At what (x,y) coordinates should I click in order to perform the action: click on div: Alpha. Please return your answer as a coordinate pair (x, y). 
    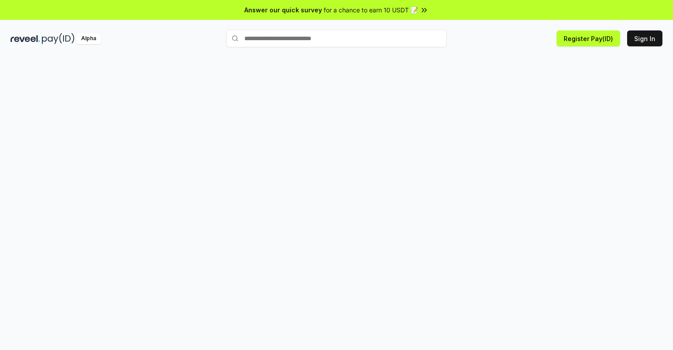
    Looking at the image, I should click on (89, 38).